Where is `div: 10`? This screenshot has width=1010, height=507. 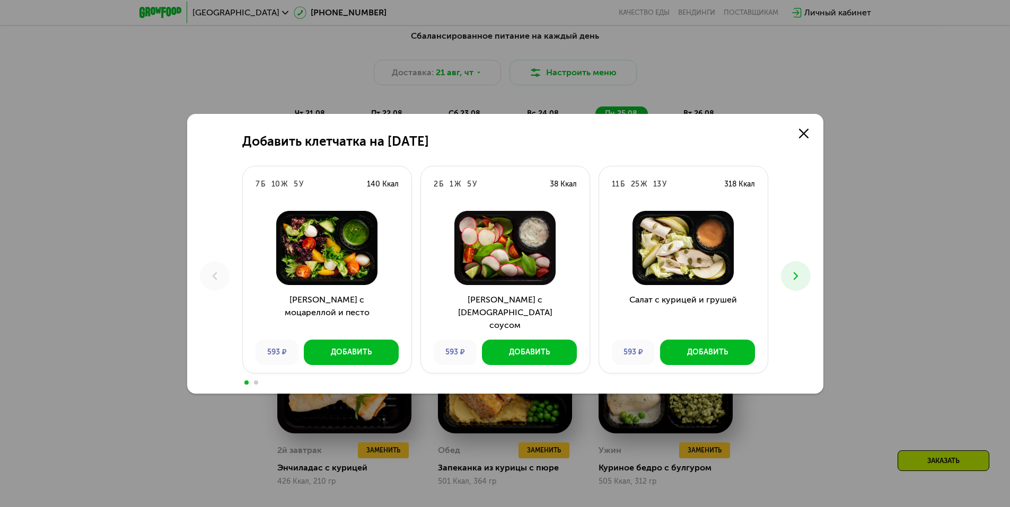
div: 10 is located at coordinates (276, 184).